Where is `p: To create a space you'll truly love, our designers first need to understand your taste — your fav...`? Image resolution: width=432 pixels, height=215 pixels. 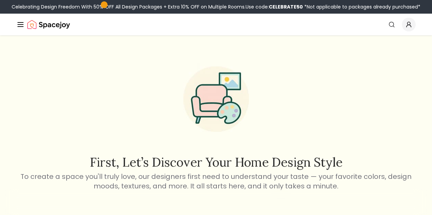 p: To create a space you'll truly love, our designers first need to understand your taste — your fav... is located at coordinates (216, 181).